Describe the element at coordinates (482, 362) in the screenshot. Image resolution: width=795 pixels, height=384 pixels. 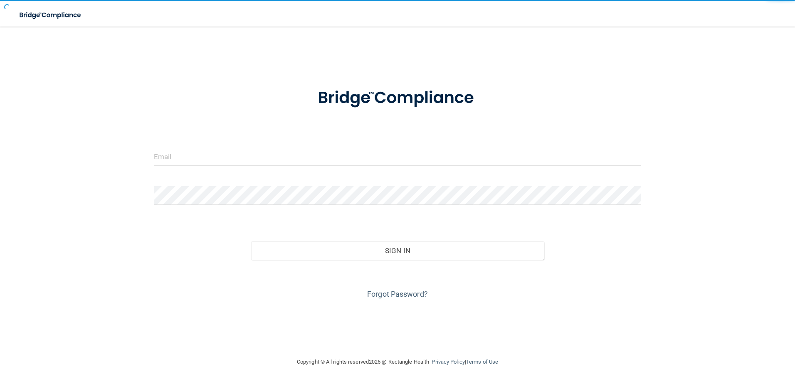
I see `a: Terms of Use` at that location.